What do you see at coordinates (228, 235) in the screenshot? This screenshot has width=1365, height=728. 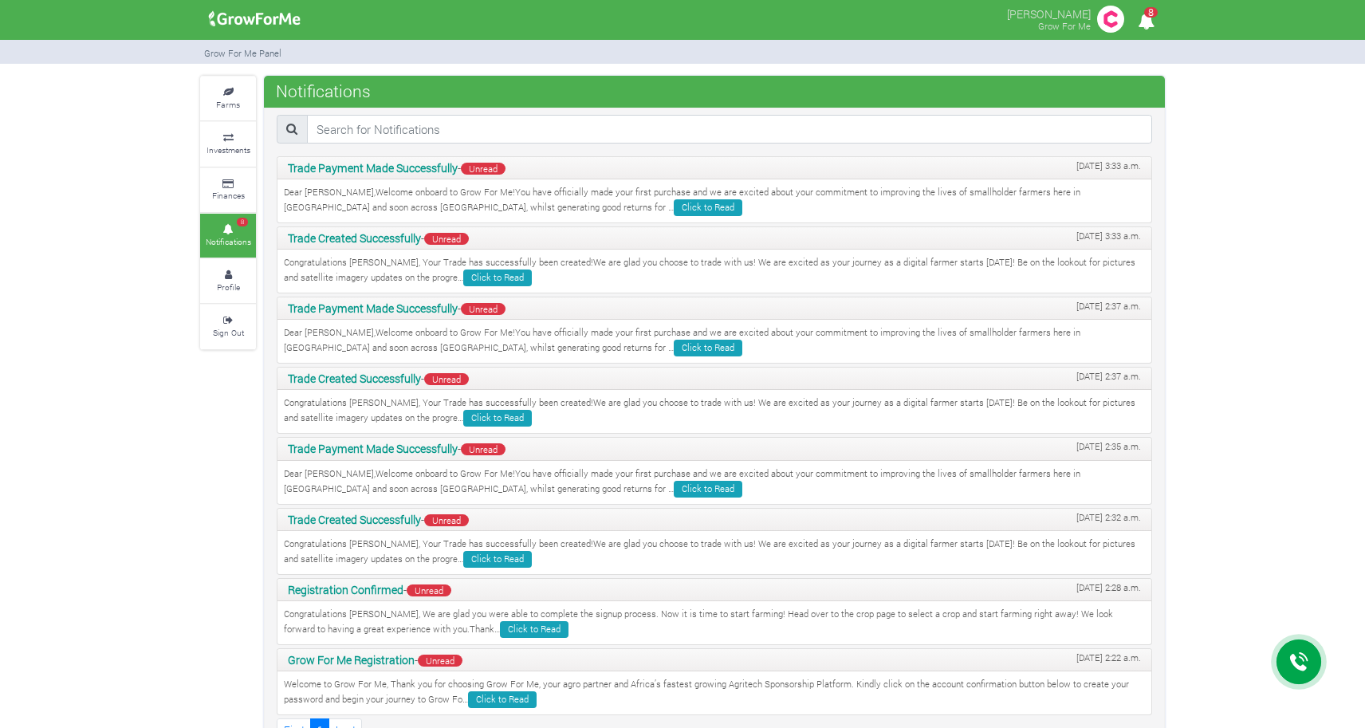 I see `a: 8 Notifications` at bounding box center [228, 235].